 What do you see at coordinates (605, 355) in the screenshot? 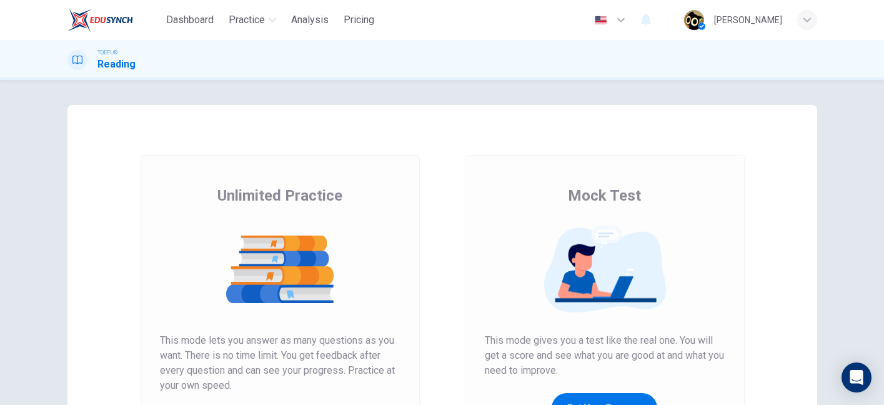
I see `span: This mode gives you a test like the real one. You will get a score and see what you are good at a...` at bounding box center [605, 355].